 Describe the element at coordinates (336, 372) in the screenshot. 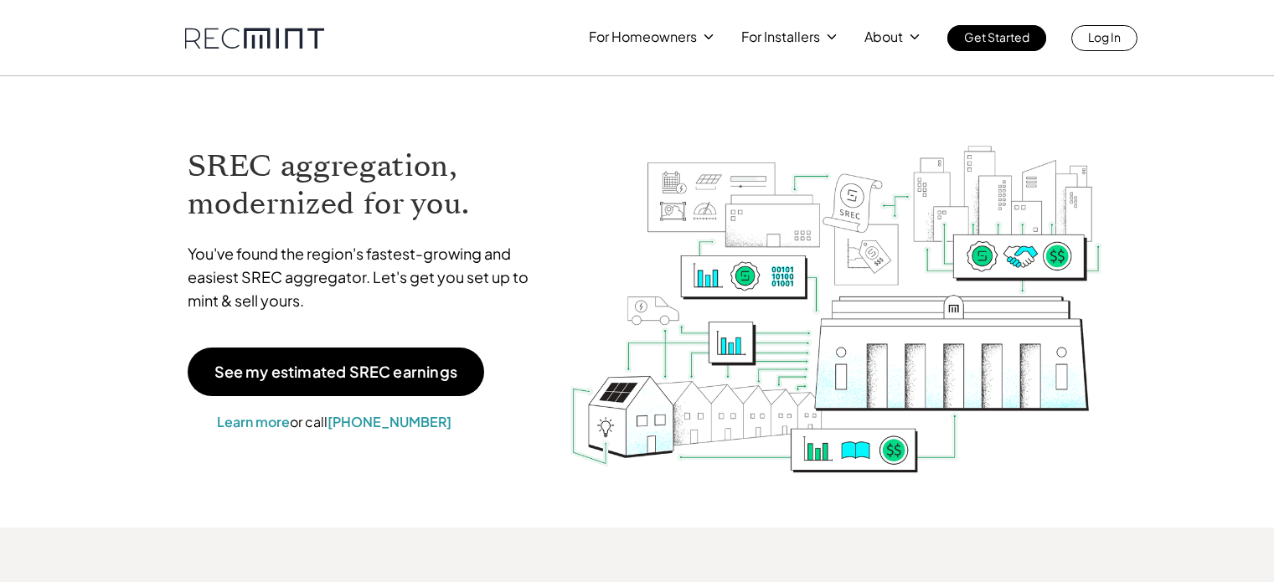

I see `p: See my estimated SREC earnings` at that location.